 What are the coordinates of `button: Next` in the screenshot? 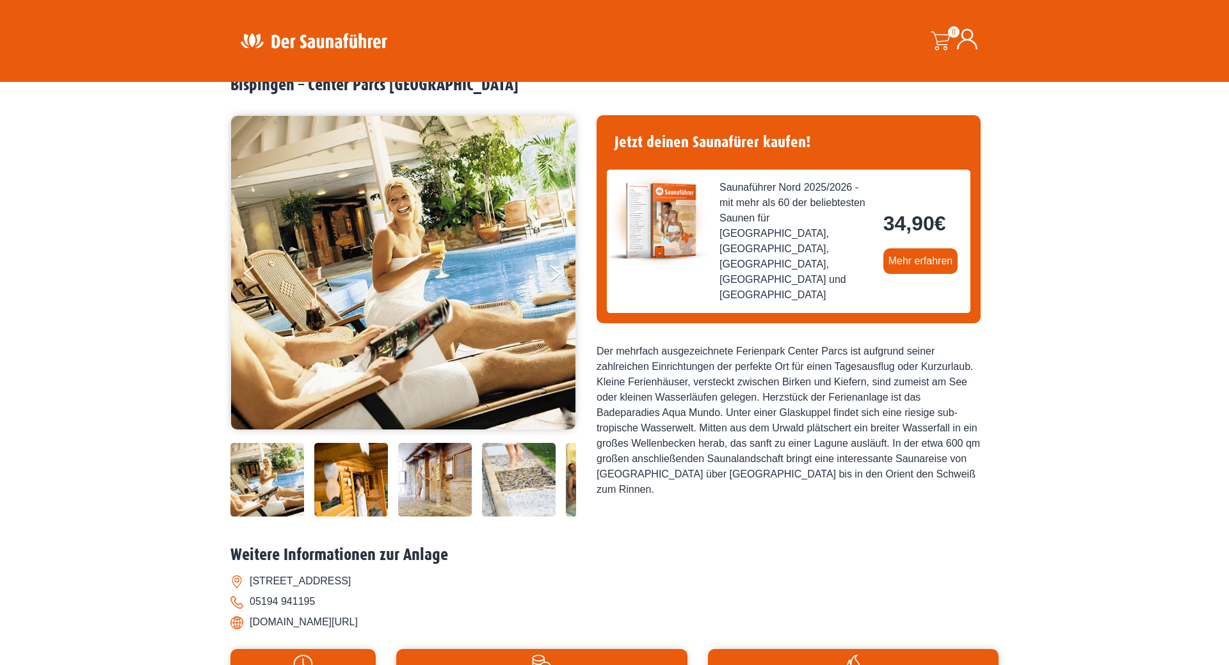 It's located at (564, 276).